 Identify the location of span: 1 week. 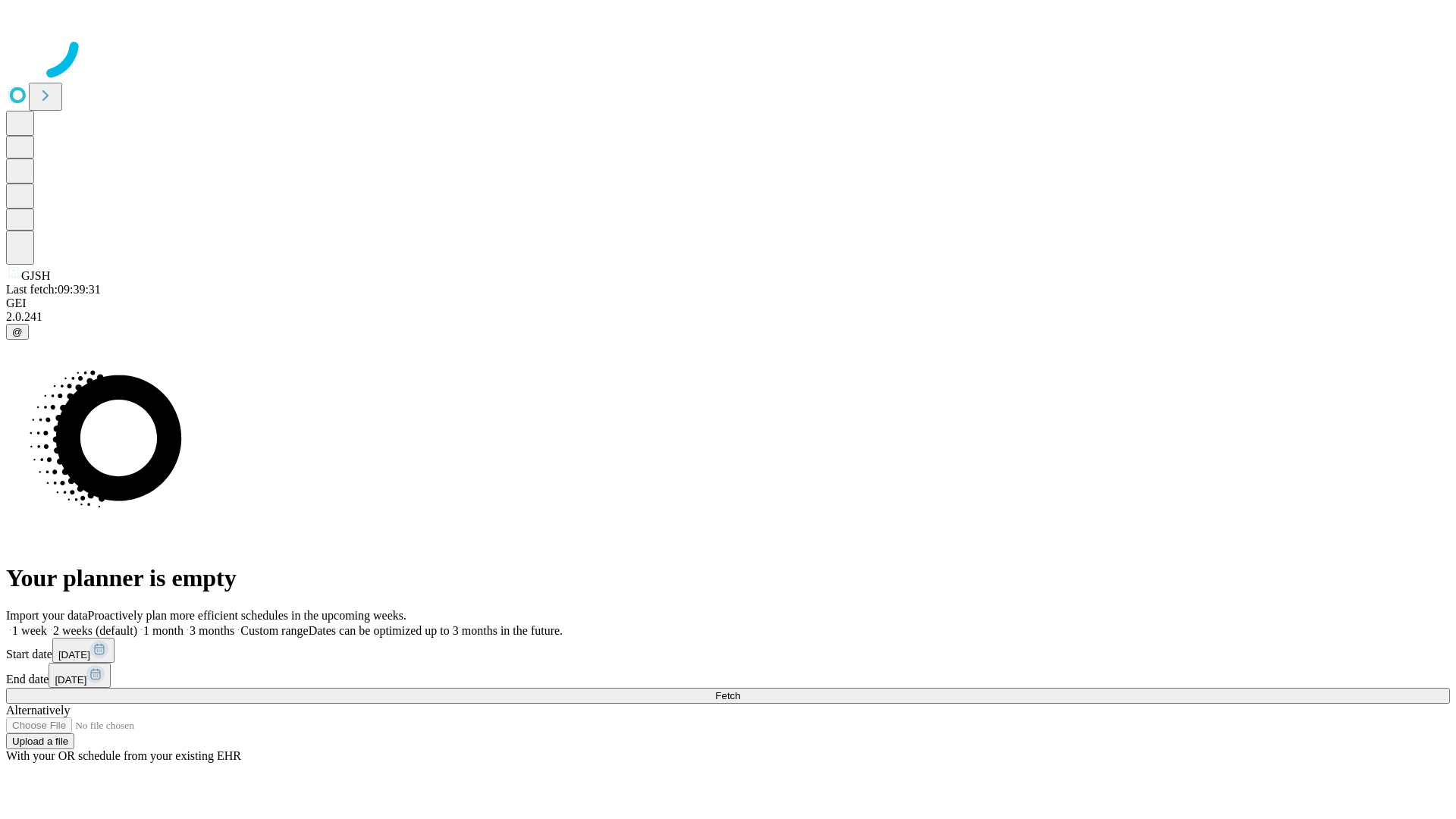
(30, 630).